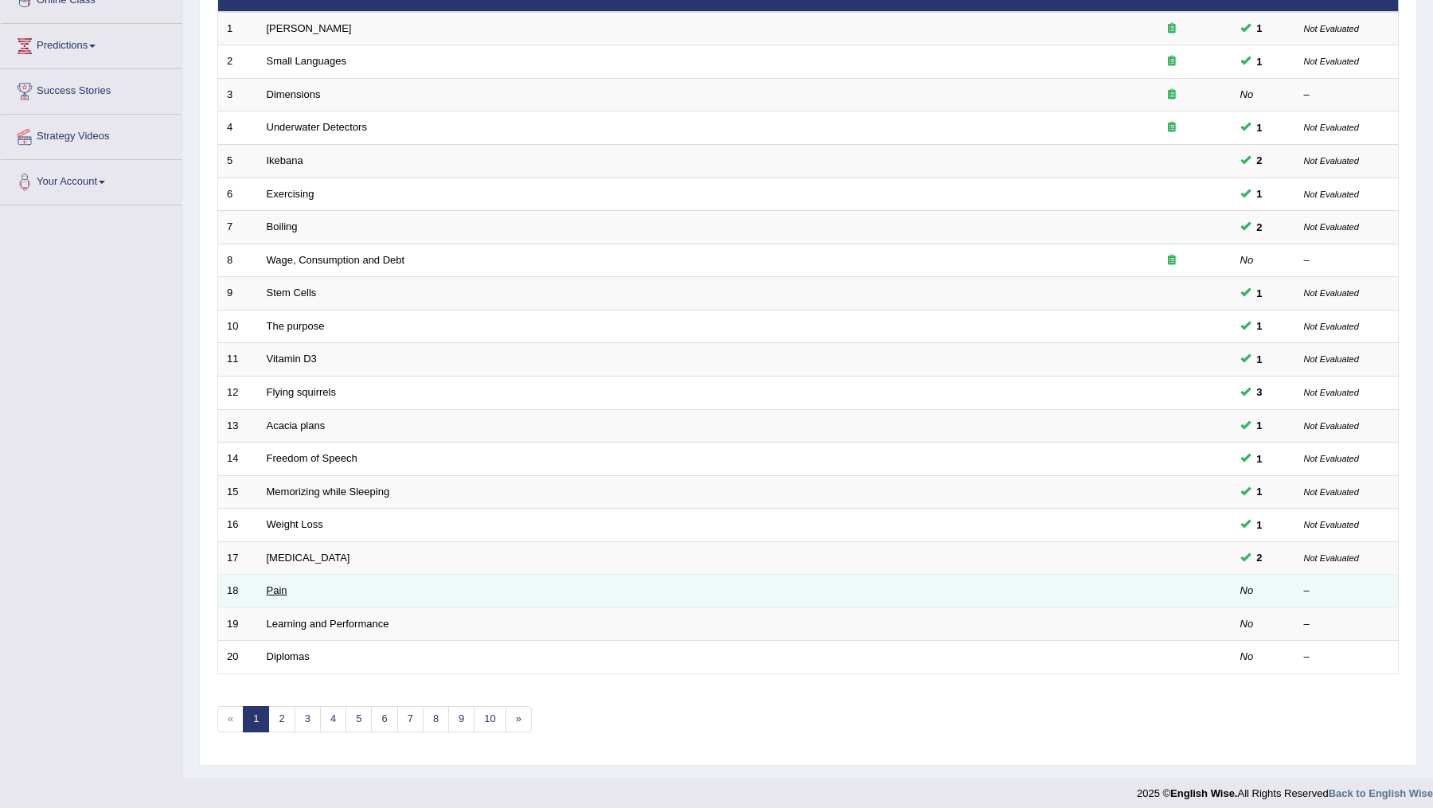  Describe the element at coordinates (336, 260) in the screenshot. I see `a: Wage, Consumption and Debt` at that location.